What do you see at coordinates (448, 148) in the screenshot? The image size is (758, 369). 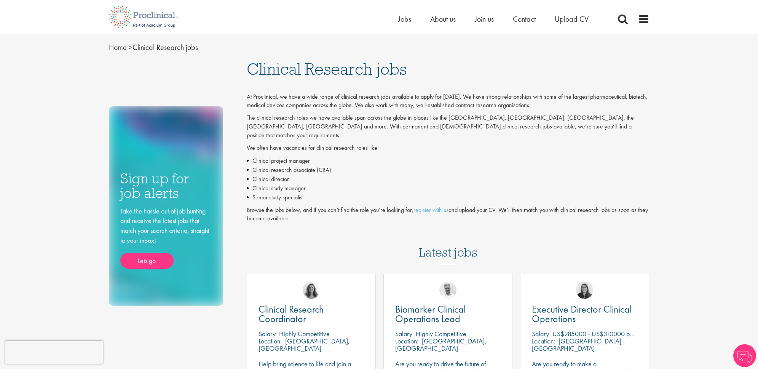 I see `p: We often have vacancies for clinical research roles like:` at bounding box center [448, 148].